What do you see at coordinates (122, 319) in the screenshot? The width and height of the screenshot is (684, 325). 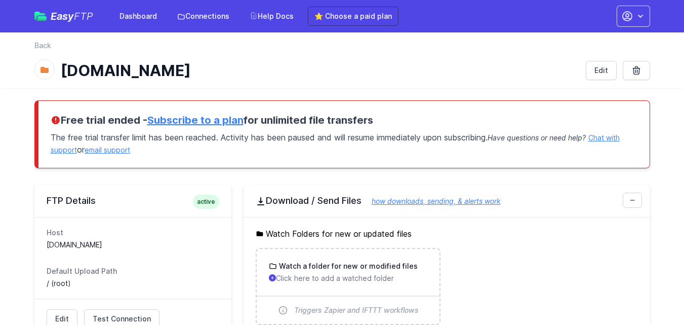 I see `span: Test Connection` at bounding box center [122, 319].